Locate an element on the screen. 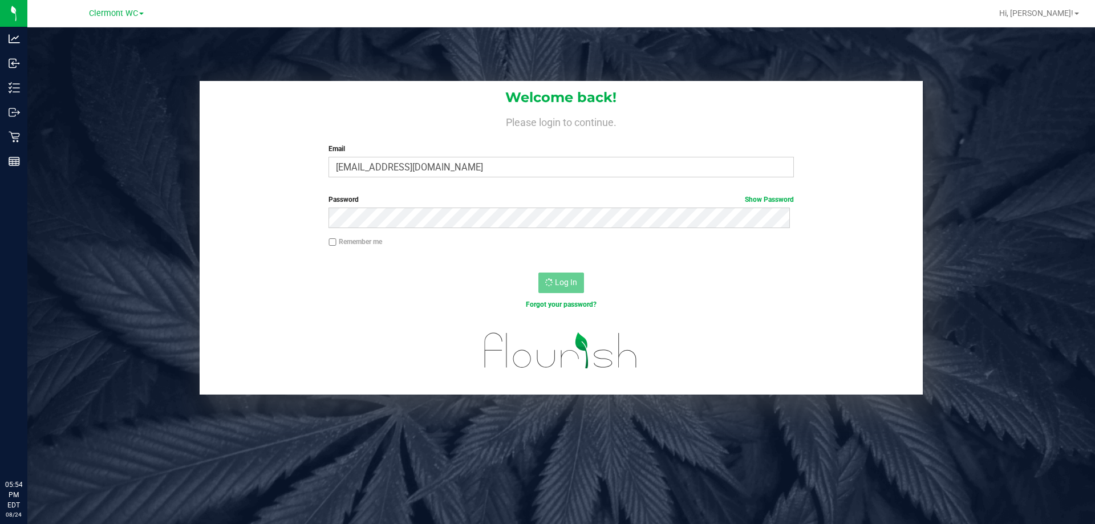  span: Clermont WC is located at coordinates (114, 13).